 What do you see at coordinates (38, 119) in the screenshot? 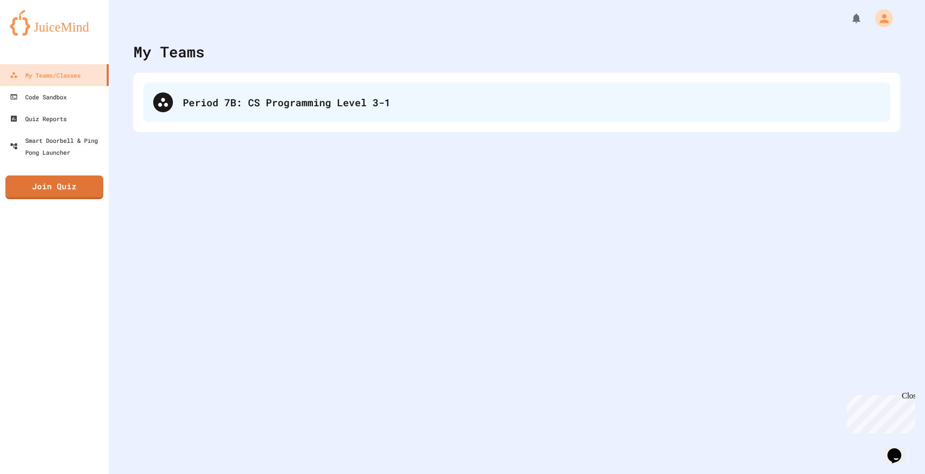
I see `div: Quiz Reports` at bounding box center [38, 119].